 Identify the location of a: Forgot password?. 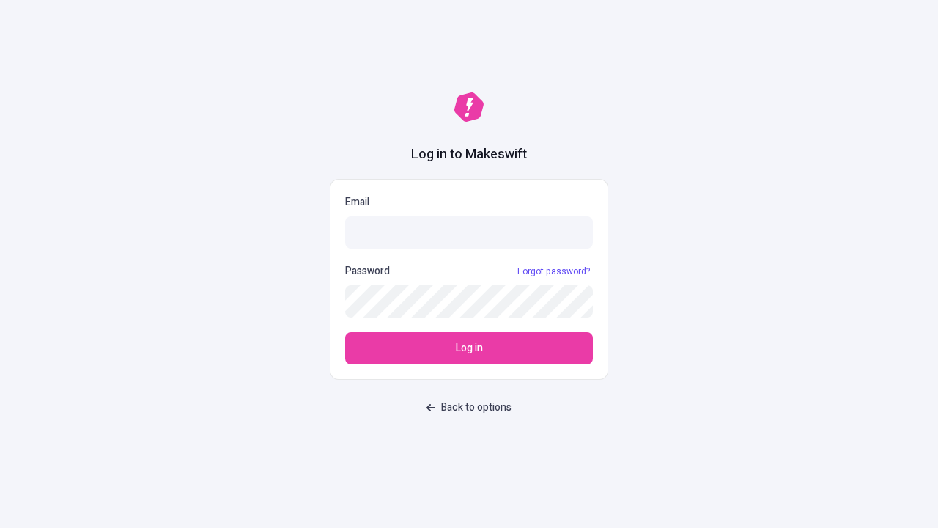
(553, 271).